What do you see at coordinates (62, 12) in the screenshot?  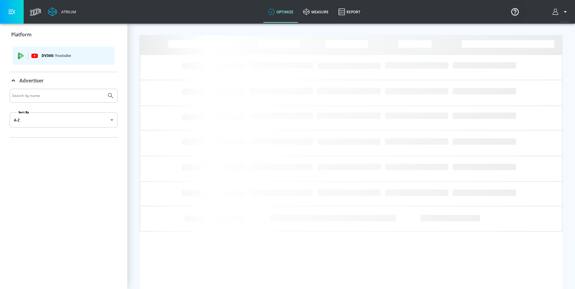 I see `a: Atrium` at bounding box center [62, 12].